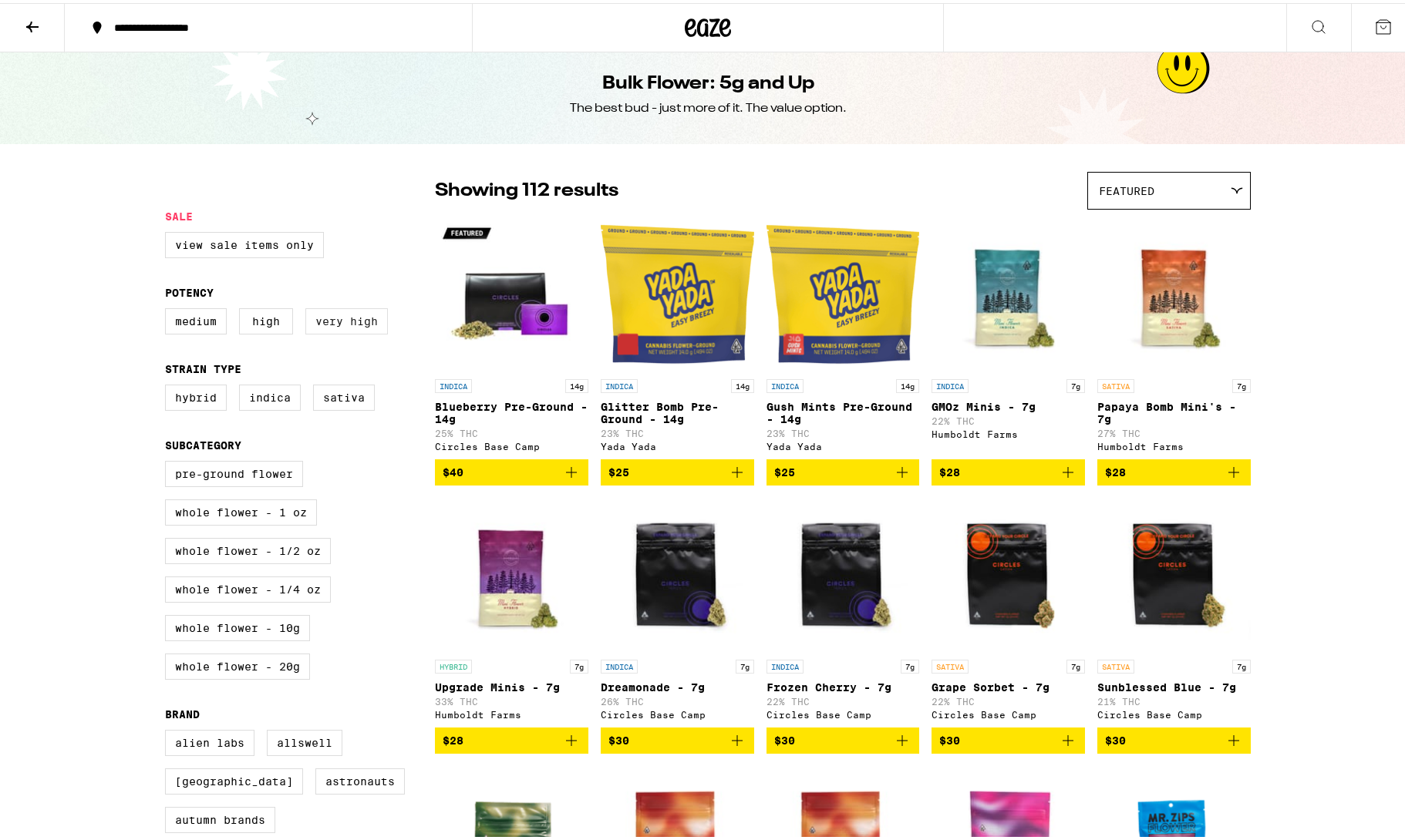 This screenshot has width=1405, height=840. I want to click on img: Yada Yada - Glitter Bomb Pre-Ground - 14g, so click(677, 291).